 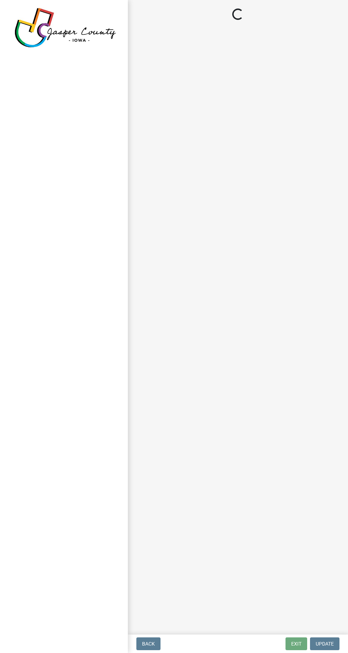 What do you see at coordinates (148, 644) in the screenshot?
I see `button: Back` at bounding box center [148, 644].